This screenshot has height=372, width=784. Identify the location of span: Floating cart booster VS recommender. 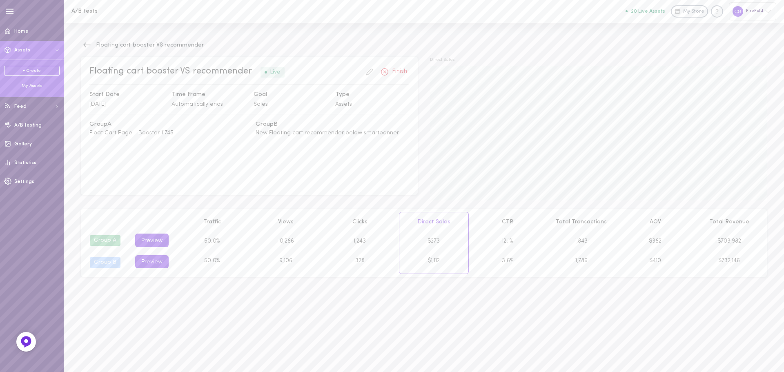
(171, 71).